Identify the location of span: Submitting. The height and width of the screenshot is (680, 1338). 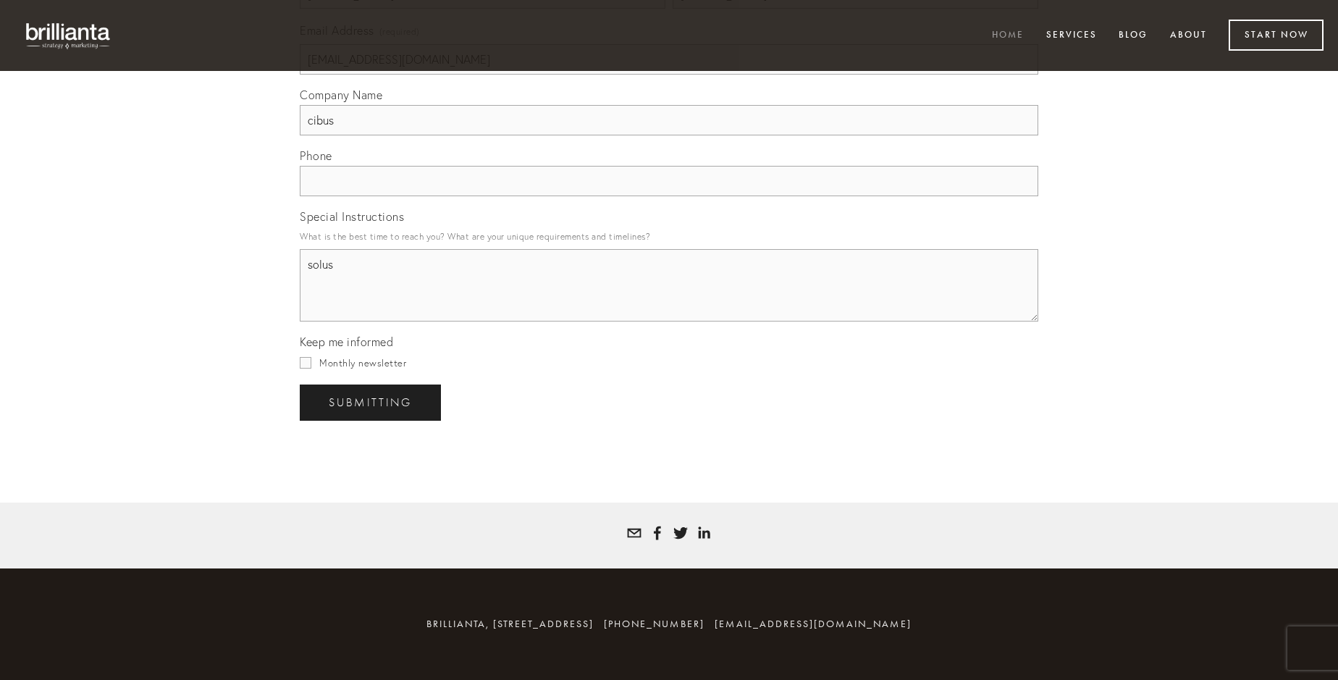
(370, 403).